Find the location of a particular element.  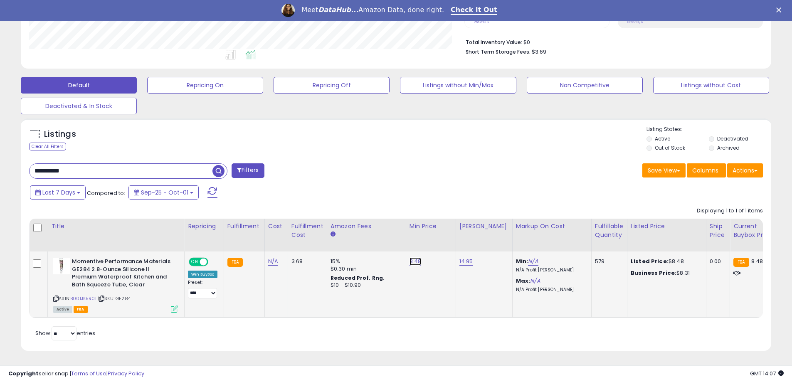

button: Filters is located at coordinates (248, 170).